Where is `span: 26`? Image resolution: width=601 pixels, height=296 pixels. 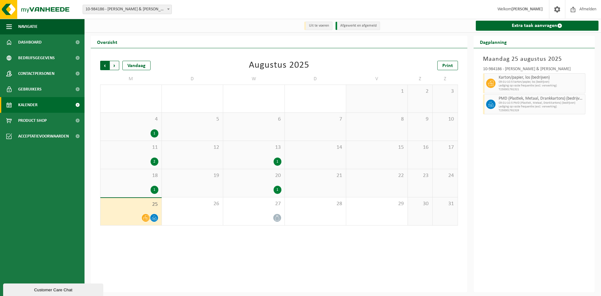 span: 26 is located at coordinates (192, 204).